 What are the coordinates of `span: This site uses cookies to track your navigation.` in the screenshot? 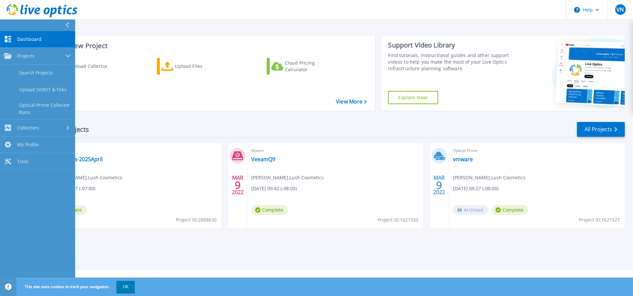 It's located at (76, 287).